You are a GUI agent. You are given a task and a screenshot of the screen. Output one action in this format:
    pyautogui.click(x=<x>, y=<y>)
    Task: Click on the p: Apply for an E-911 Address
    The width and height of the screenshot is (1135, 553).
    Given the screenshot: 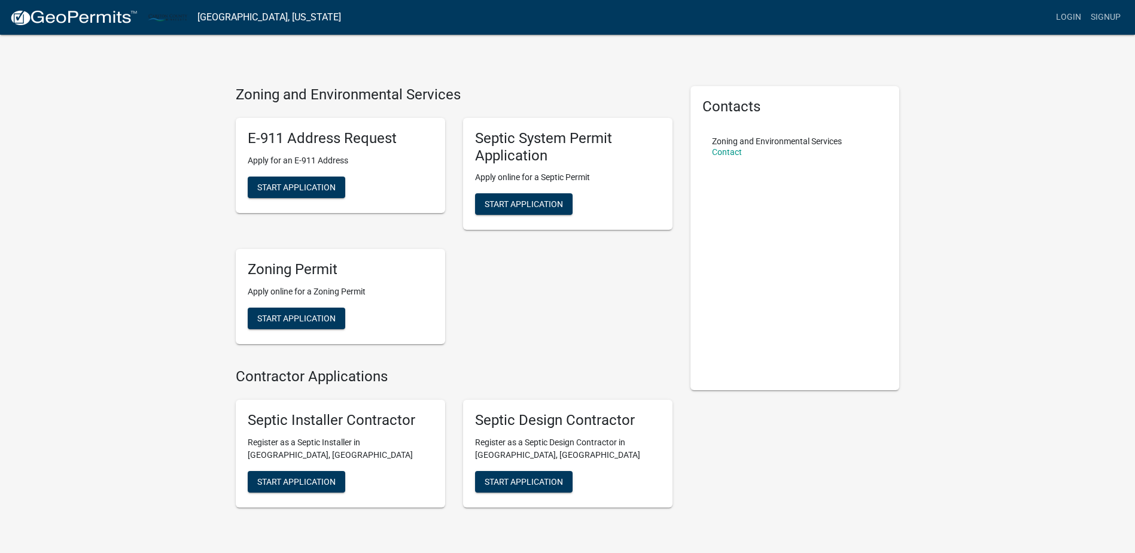 What is the action you would take?
    pyautogui.click(x=340, y=160)
    